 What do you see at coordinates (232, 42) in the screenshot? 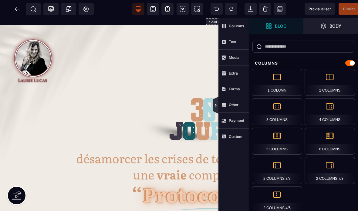
I see `strong: Text` at bounding box center [232, 42].